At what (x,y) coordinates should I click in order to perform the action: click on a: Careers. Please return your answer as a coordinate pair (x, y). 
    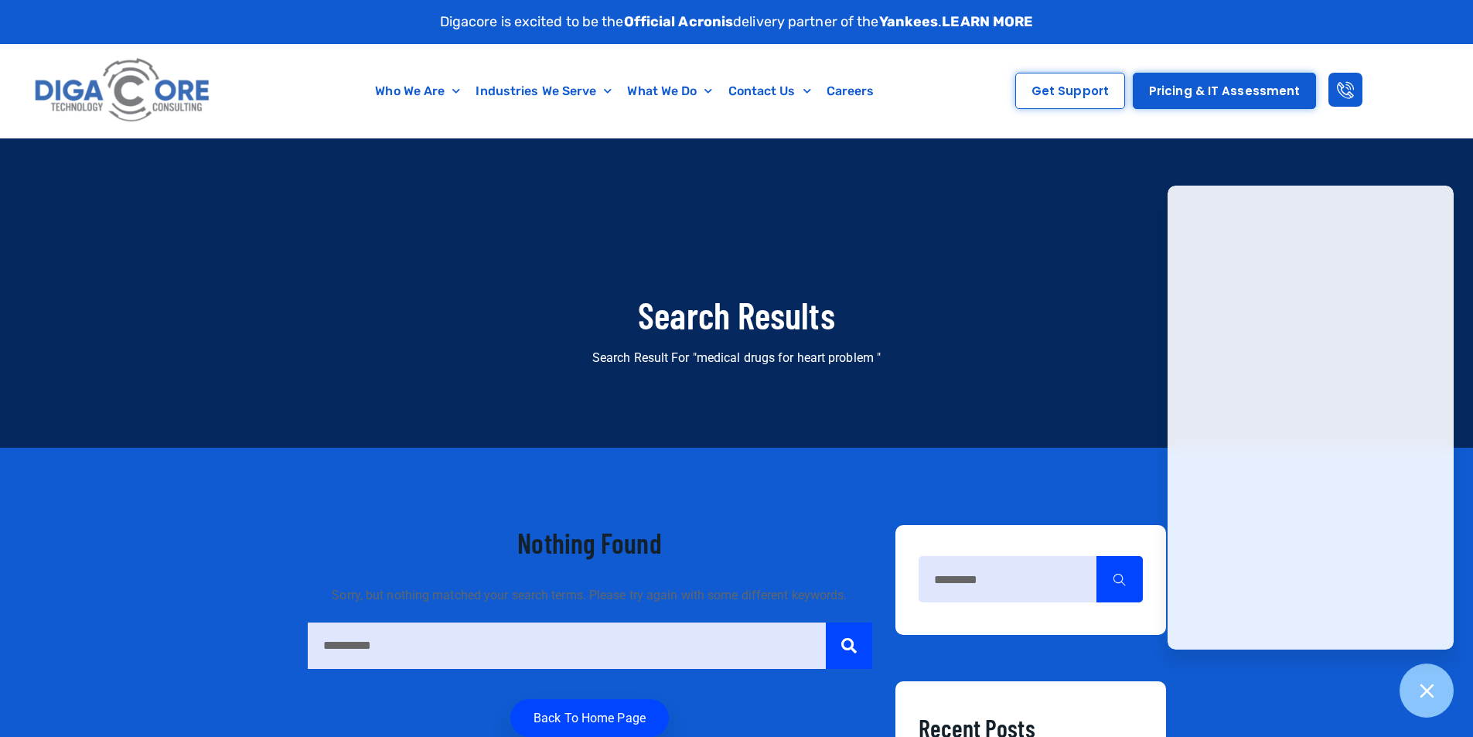
    Looking at the image, I should click on (851, 91).